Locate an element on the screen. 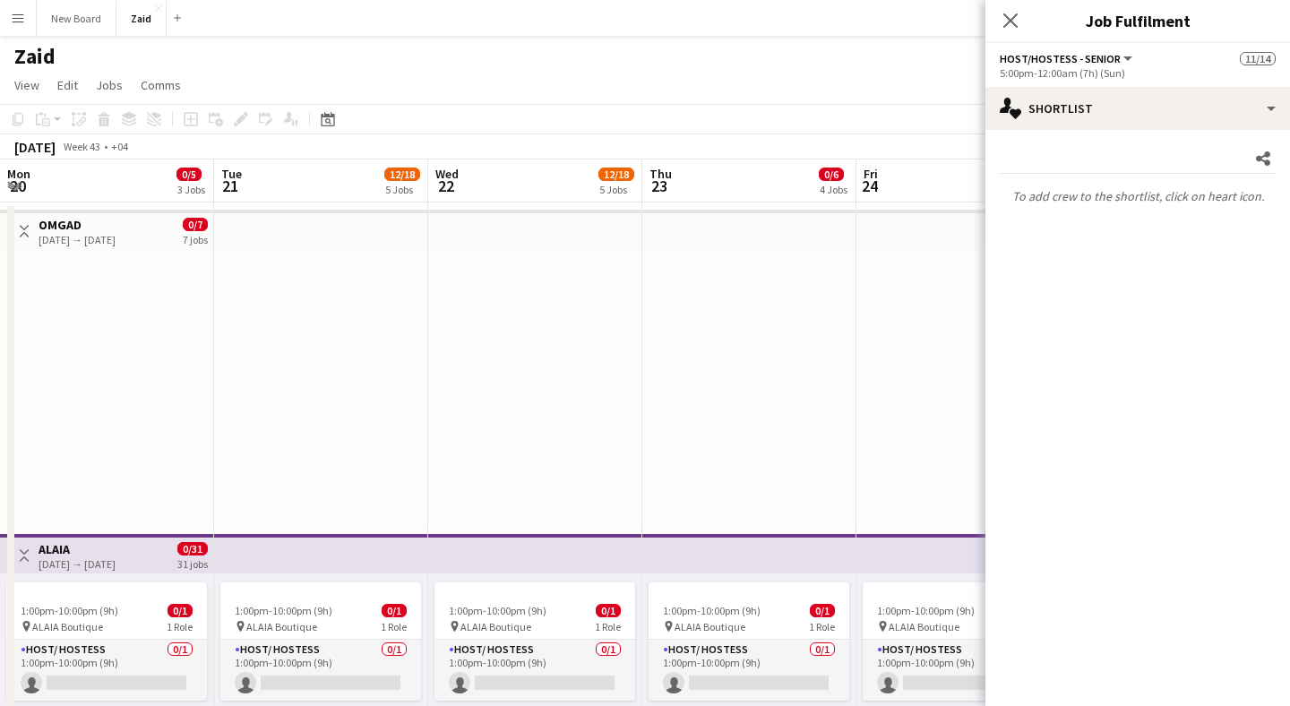 This screenshot has height=706, width=1290. span: 11/14 is located at coordinates (1257, 58).